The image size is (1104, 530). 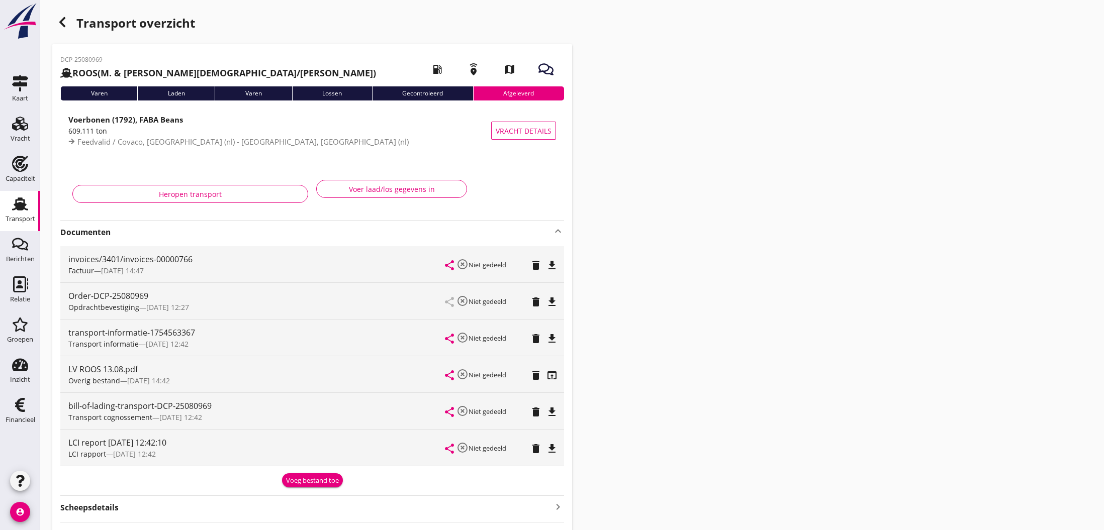 What do you see at coordinates (280, 131) in the screenshot?
I see `div: 609,111 ton` at bounding box center [280, 131].